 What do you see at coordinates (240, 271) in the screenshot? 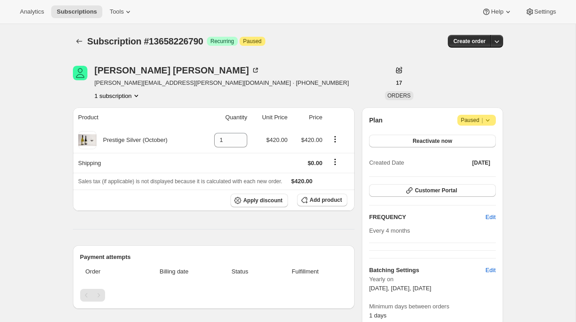
I see `span: Status` at bounding box center [240, 271].